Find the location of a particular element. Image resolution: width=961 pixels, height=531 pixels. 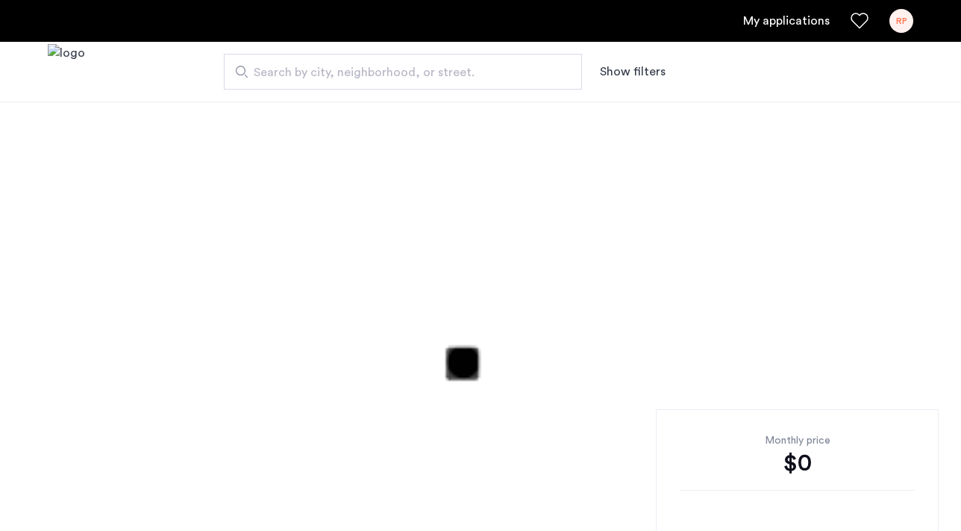

a: Favorites is located at coordinates (860, 21).